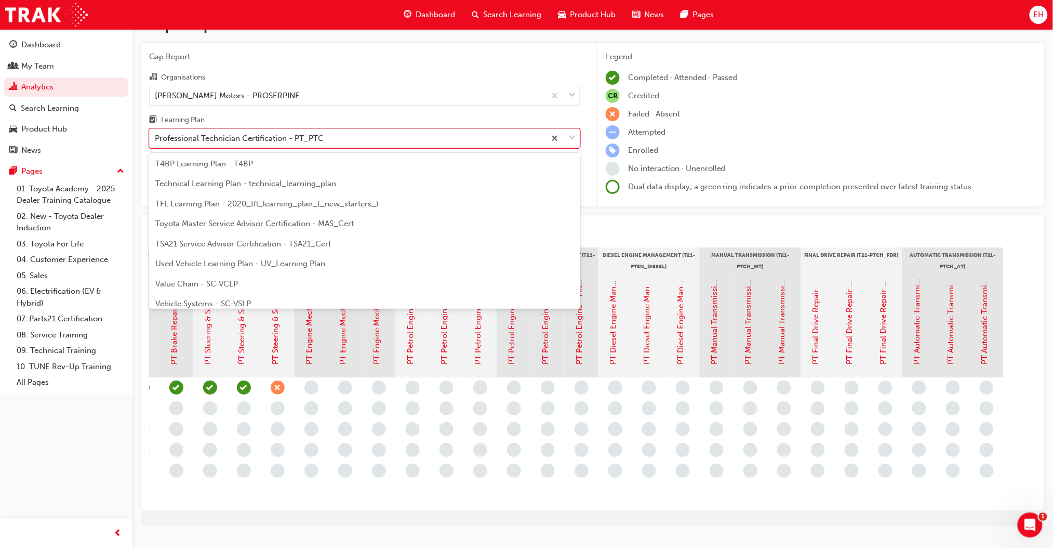 This screenshot has width=1053, height=548. Describe the element at coordinates (70, 297) in the screenshot. I see `a: 06. Electrification (EV & Hybrid)` at that location.